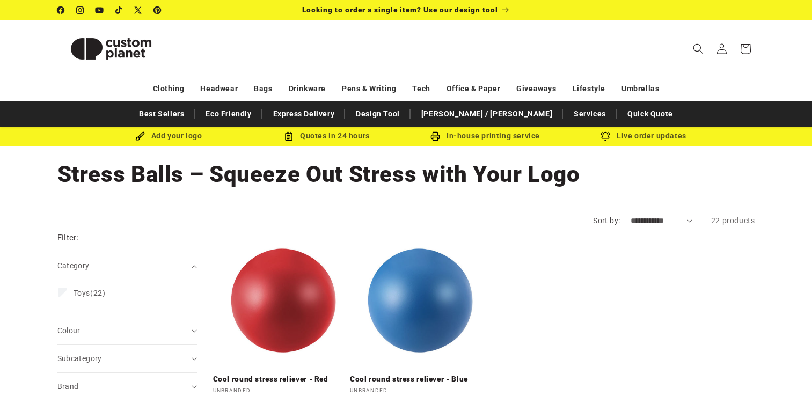 The image size is (812, 396). Describe the element at coordinates (140, 136) in the screenshot. I see `img: Brush Icon` at that location.